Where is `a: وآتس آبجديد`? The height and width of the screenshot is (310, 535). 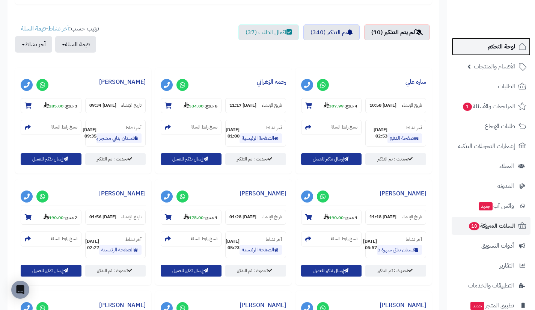 a: وآتس آبجديد is located at coordinates (491, 206).